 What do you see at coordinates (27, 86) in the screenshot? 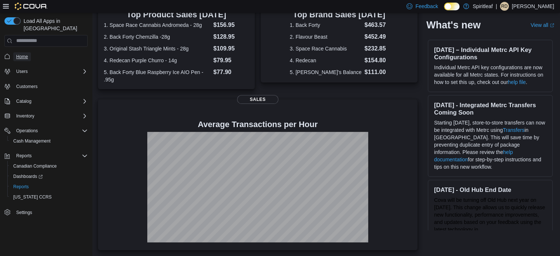
I see `a: Customers` at bounding box center [27, 86].